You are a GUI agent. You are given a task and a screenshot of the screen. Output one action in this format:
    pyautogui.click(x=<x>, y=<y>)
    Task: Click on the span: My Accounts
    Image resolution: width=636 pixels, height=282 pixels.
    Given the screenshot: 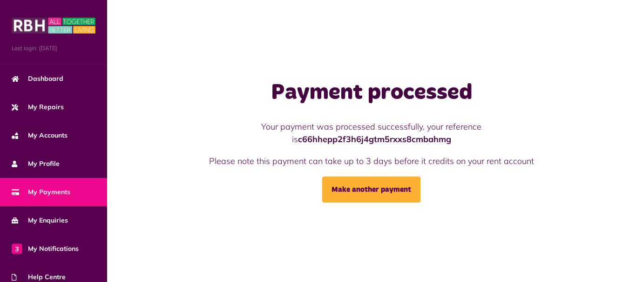 What is the action you would take?
    pyautogui.click(x=40, y=135)
    